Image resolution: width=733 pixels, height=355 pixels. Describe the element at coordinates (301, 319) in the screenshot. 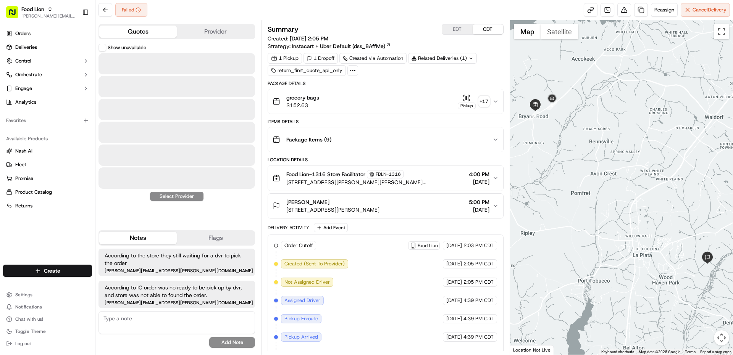

I see `span: Pickup Enroute` at that location.